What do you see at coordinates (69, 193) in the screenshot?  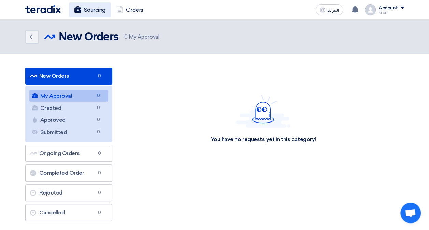 I see `a: Rejected0` at bounding box center [69, 193].